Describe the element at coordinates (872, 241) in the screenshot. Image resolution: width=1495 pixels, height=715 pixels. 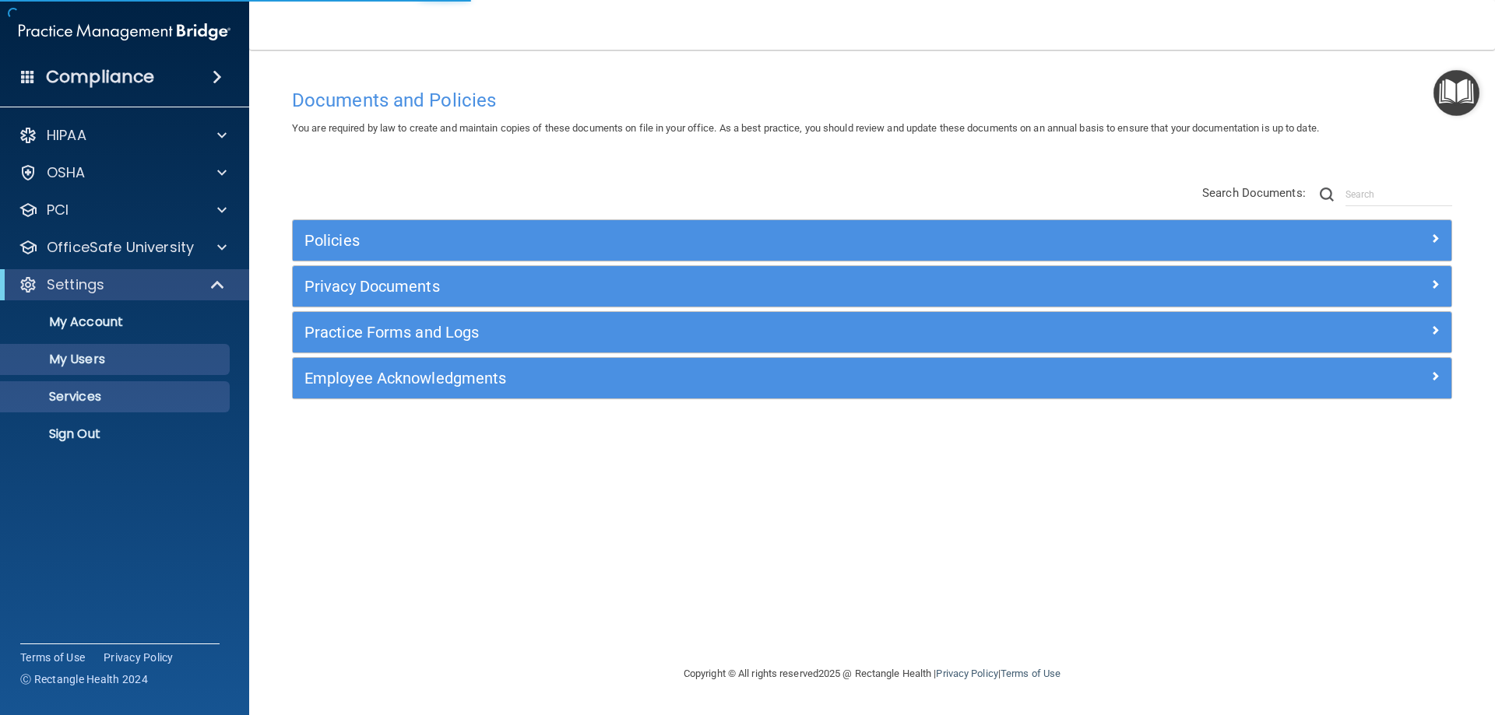
I see `a: Policies` at that location.